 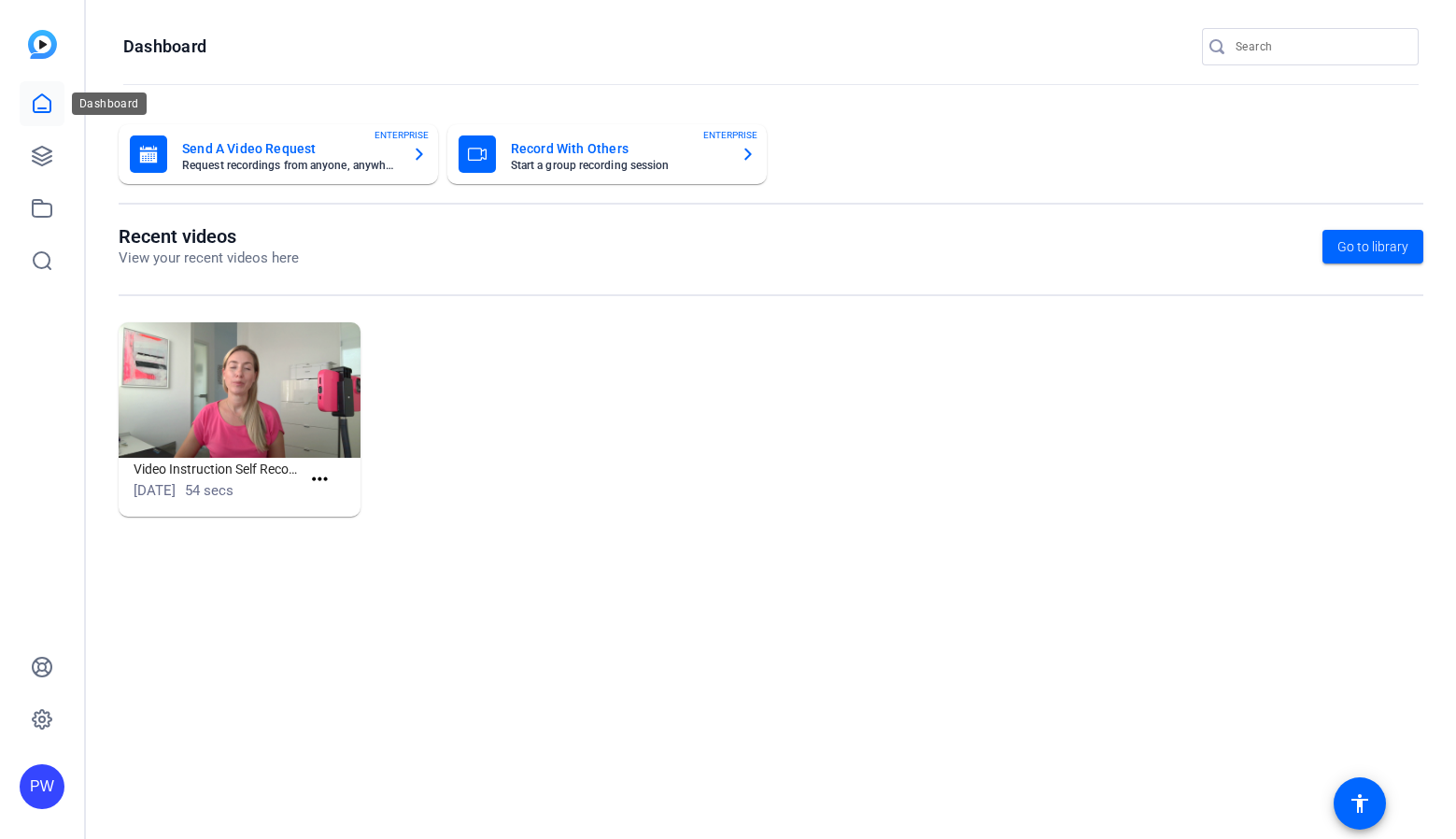 I want to click on img: blue-gradient.svg, so click(x=42, y=44).